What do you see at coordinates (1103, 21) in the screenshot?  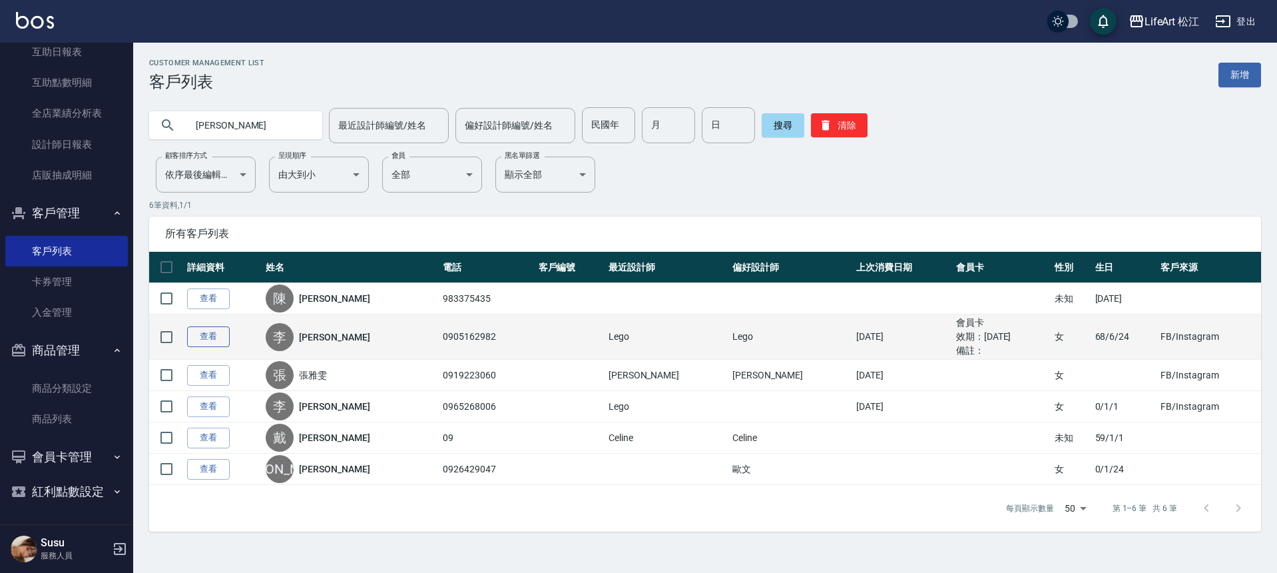 I see `button: save` at bounding box center [1103, 21].